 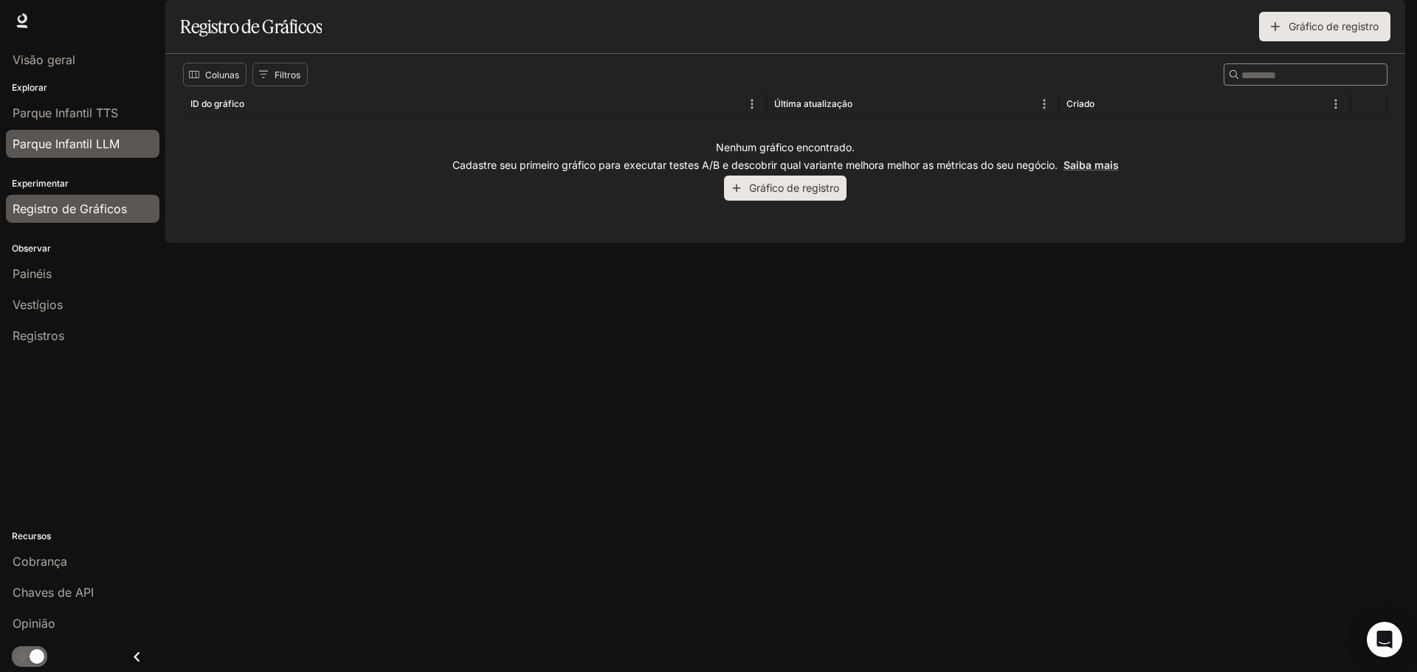 I want to click on font: ID do gráfico, so click(x=217, y=103).